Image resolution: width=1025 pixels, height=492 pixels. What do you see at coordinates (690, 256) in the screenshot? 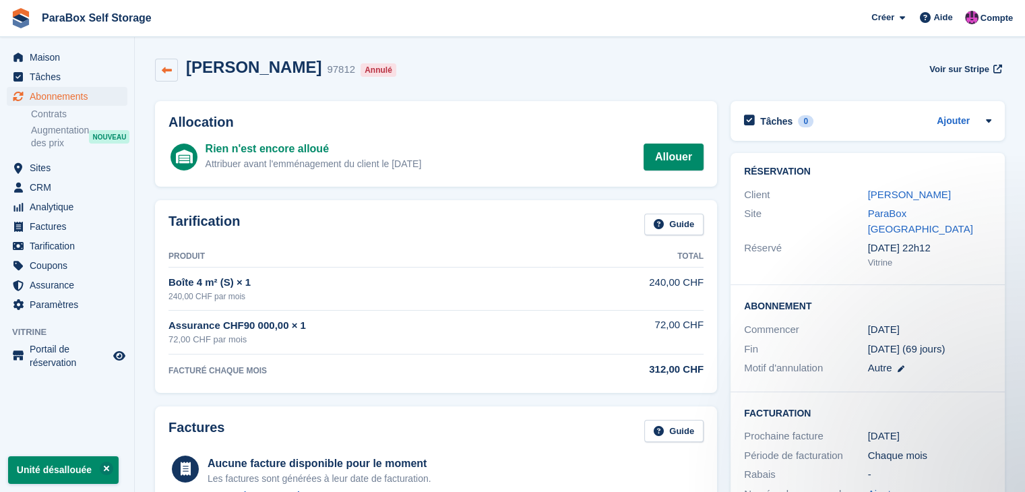
I see `font: Total` at bounding box center [690, 256].